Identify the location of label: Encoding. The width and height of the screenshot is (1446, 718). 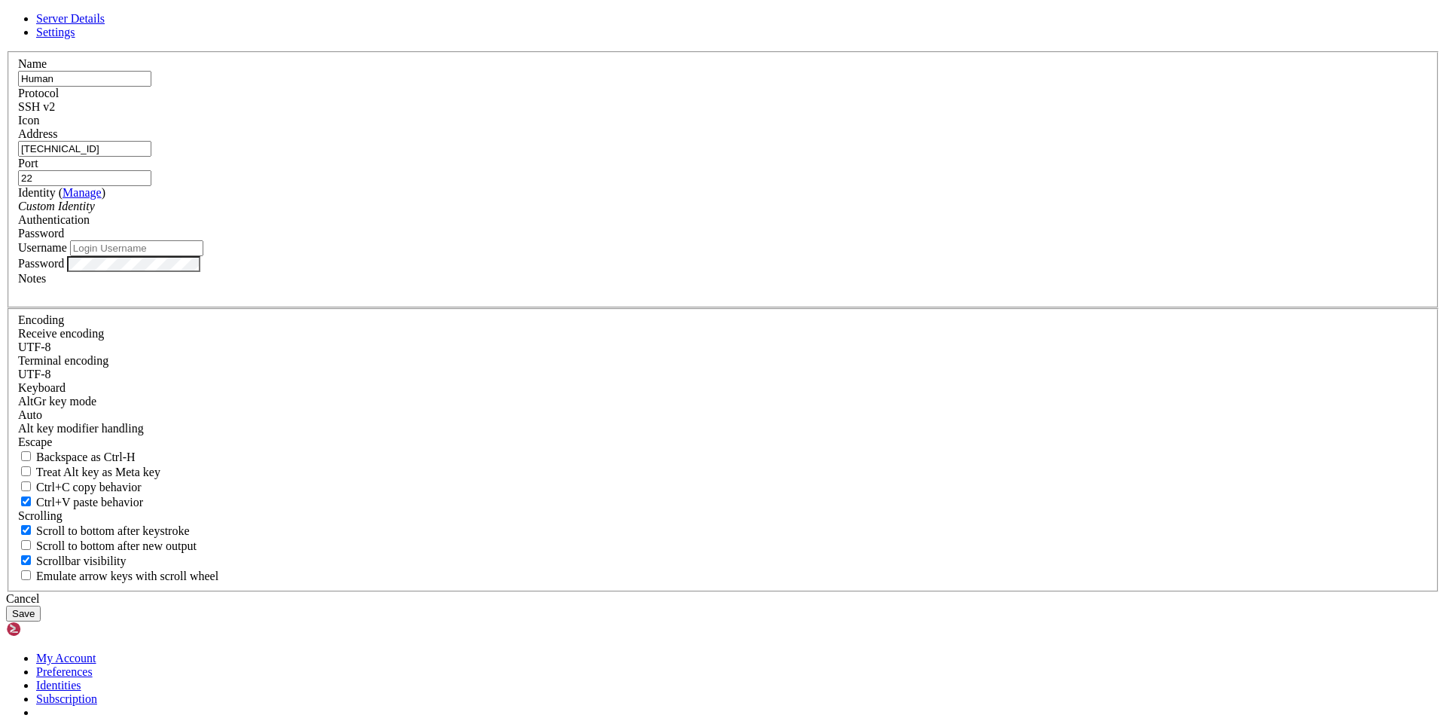
(41, 319).